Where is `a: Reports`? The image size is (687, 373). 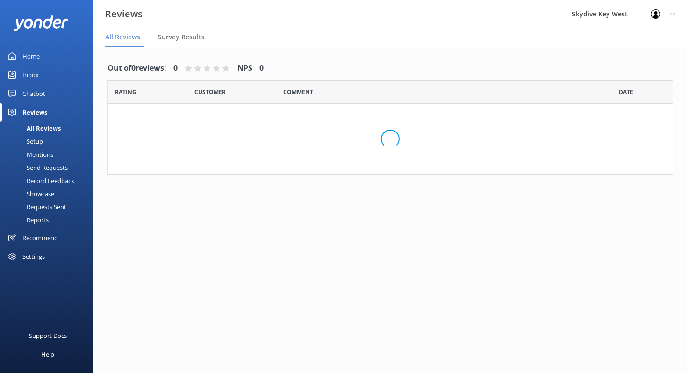
a: Reports is located at coordinates (50, 220).